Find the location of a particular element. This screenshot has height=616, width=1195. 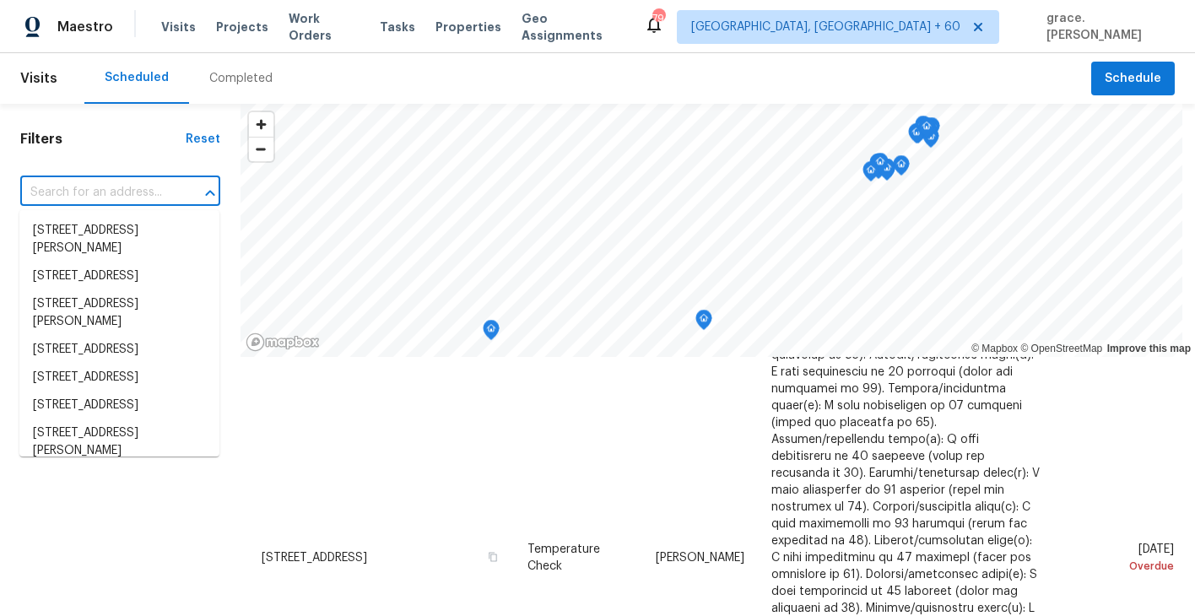

span: Temperature Check is located at coordinates (564, 557).